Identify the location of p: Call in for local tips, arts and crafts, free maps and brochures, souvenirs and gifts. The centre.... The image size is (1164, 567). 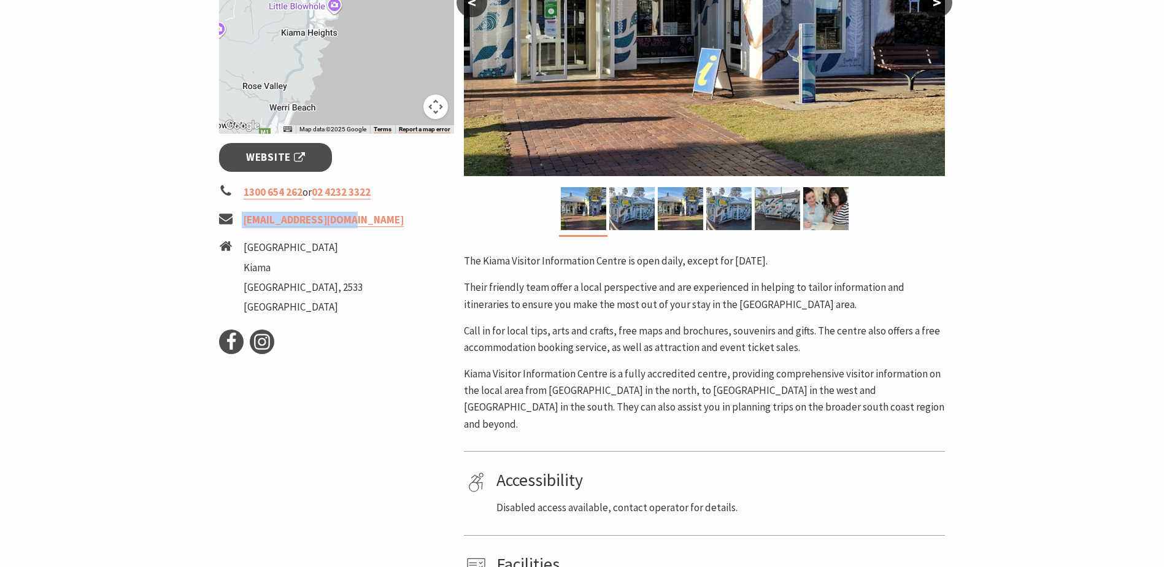
(704, 339).